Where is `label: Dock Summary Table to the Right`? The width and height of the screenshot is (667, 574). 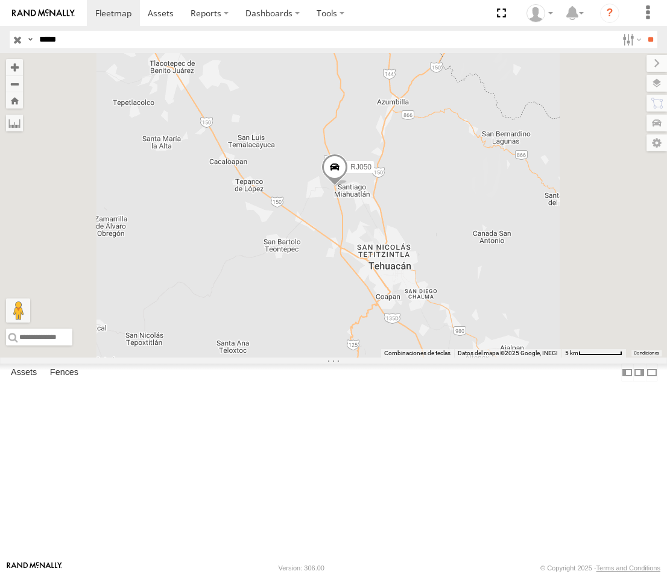 label: Dock Summary Table to the Right is located at coordinates (639, 372).